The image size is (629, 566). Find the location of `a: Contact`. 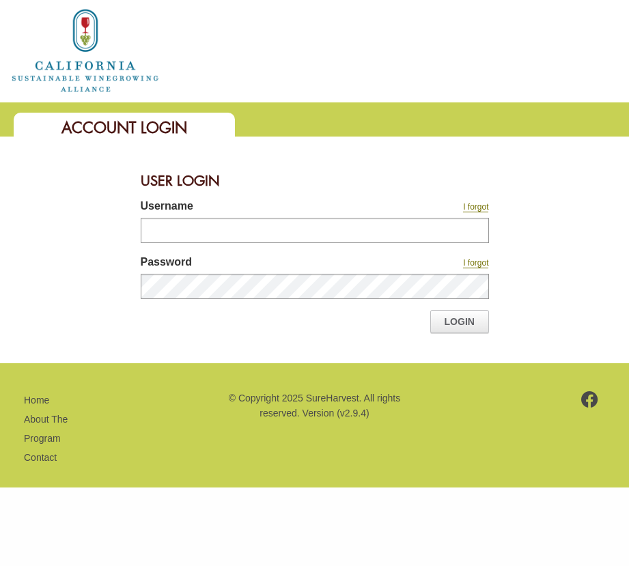

a: Contact is located at coordinates (40, 457).